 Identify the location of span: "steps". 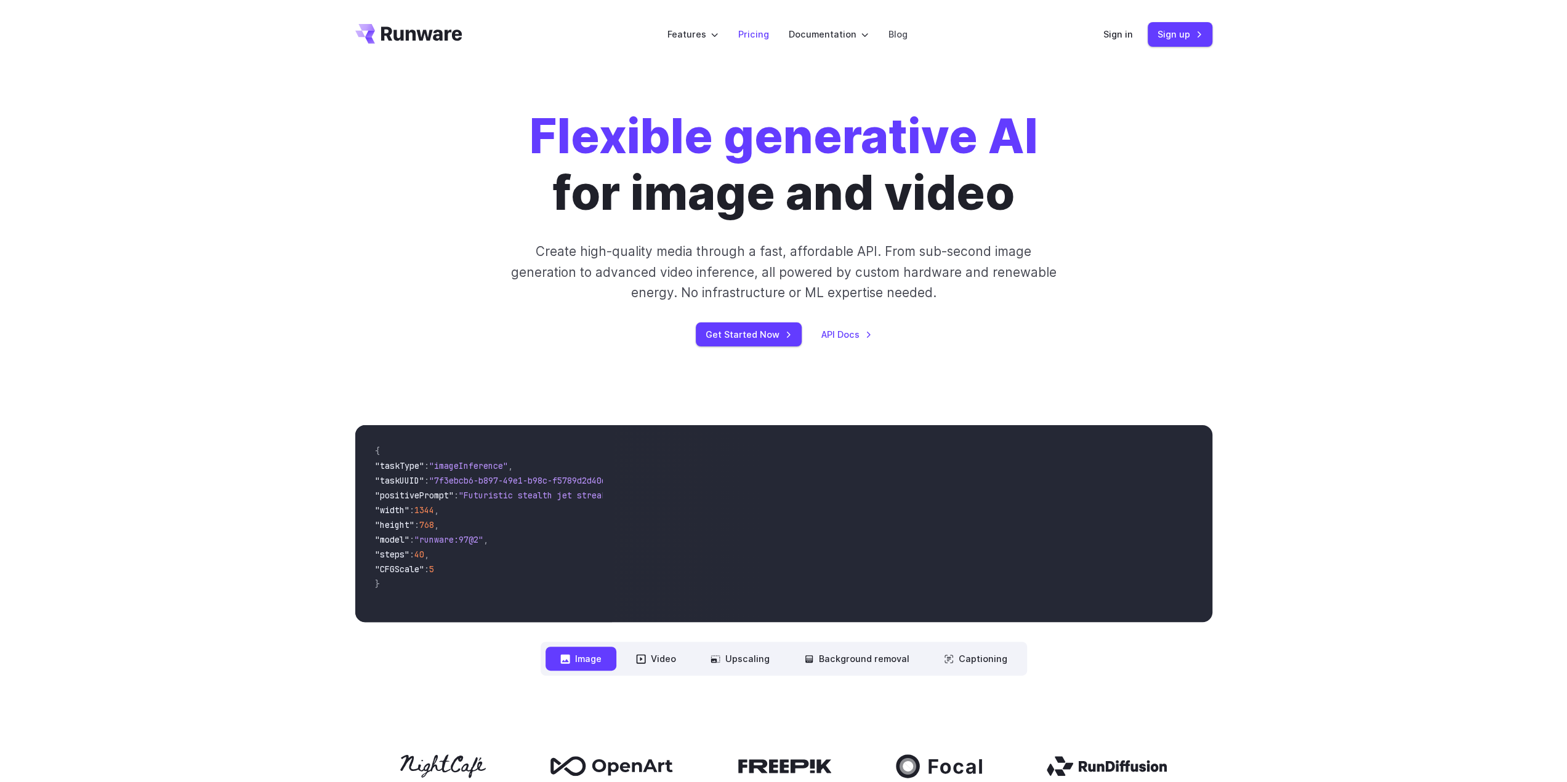
(392, 555).